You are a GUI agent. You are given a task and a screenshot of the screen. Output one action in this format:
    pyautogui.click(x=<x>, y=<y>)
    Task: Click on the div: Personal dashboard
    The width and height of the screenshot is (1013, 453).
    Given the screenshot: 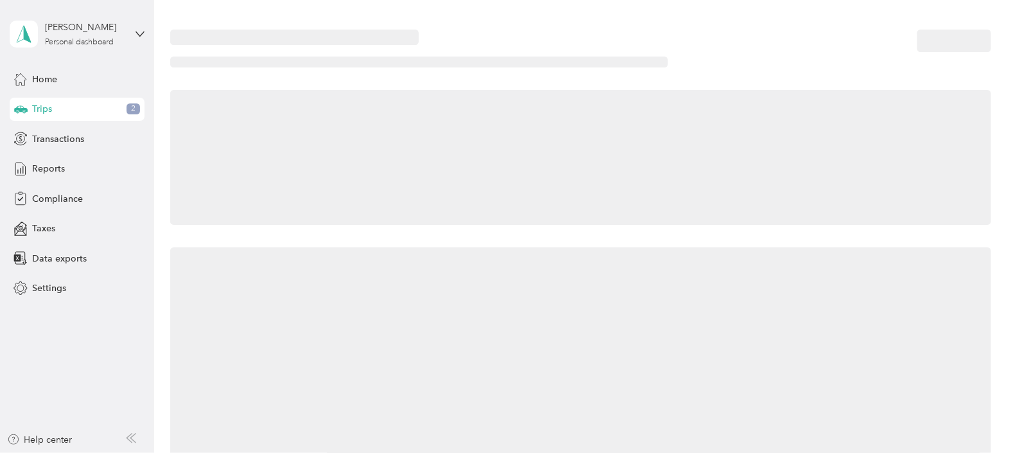 What is the action you would take?
    pyautogui.click(x=79, y=42)
    